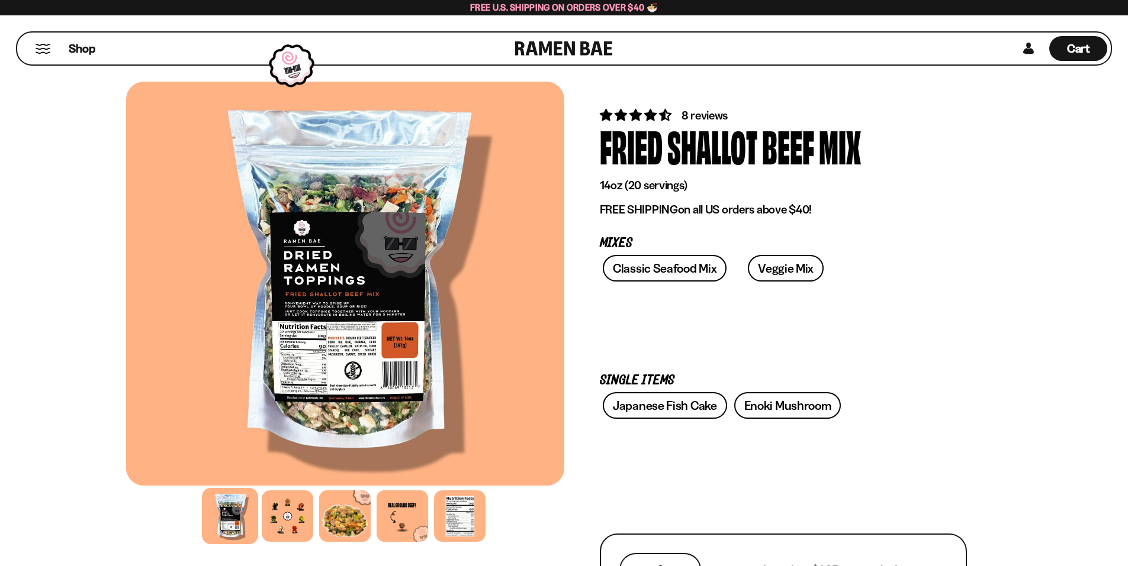  What do you see at coordinates (783, 381) in the screenshot?
I see `p: Single Items` at bounding box center [783, 381].